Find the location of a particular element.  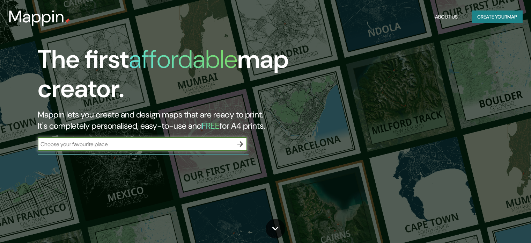

button: Create yourmap is located at coordinates (497, 17).